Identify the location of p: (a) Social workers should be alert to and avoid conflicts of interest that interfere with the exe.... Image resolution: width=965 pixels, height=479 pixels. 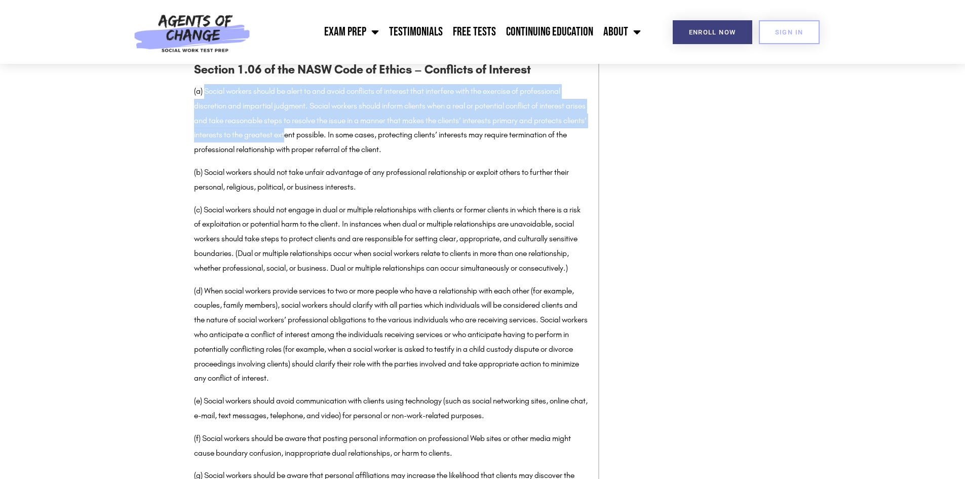
(391, 121).